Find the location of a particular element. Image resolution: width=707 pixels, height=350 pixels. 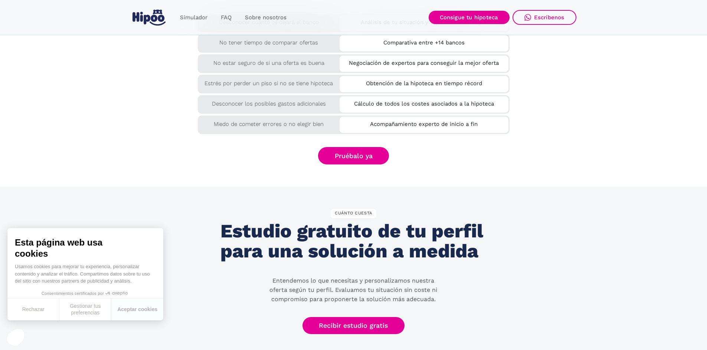

div: Cálculo de todos los costes asociados a la hipoteca is located at coordinates (424, 102).